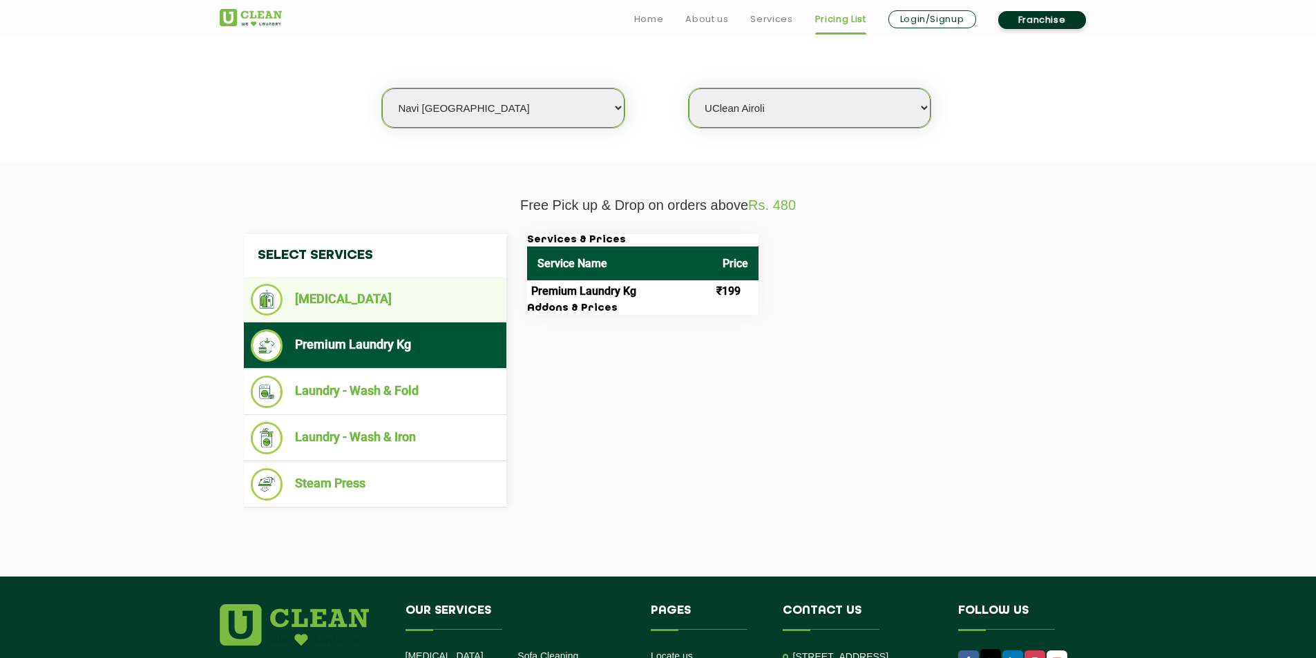 This screenshot has width=1316, height=658. I want to click on a: Franchise, so click(1042, 20).